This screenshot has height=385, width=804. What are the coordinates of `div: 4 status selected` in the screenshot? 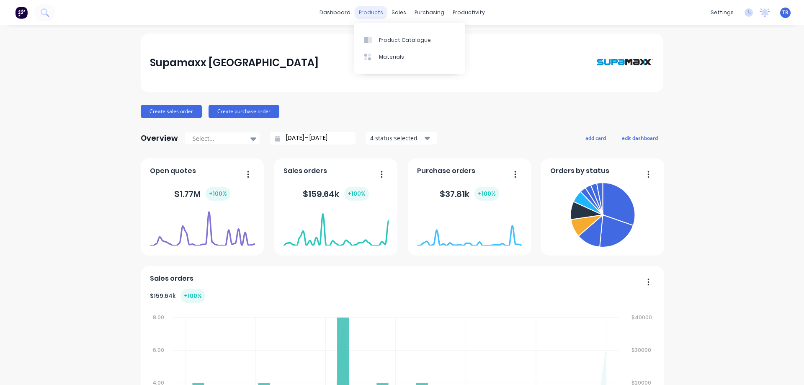 It's located at (397, 138).